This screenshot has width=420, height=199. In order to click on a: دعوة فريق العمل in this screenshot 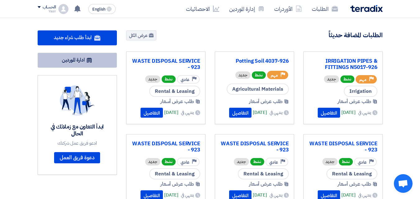, I will do `click(77, 158)`.